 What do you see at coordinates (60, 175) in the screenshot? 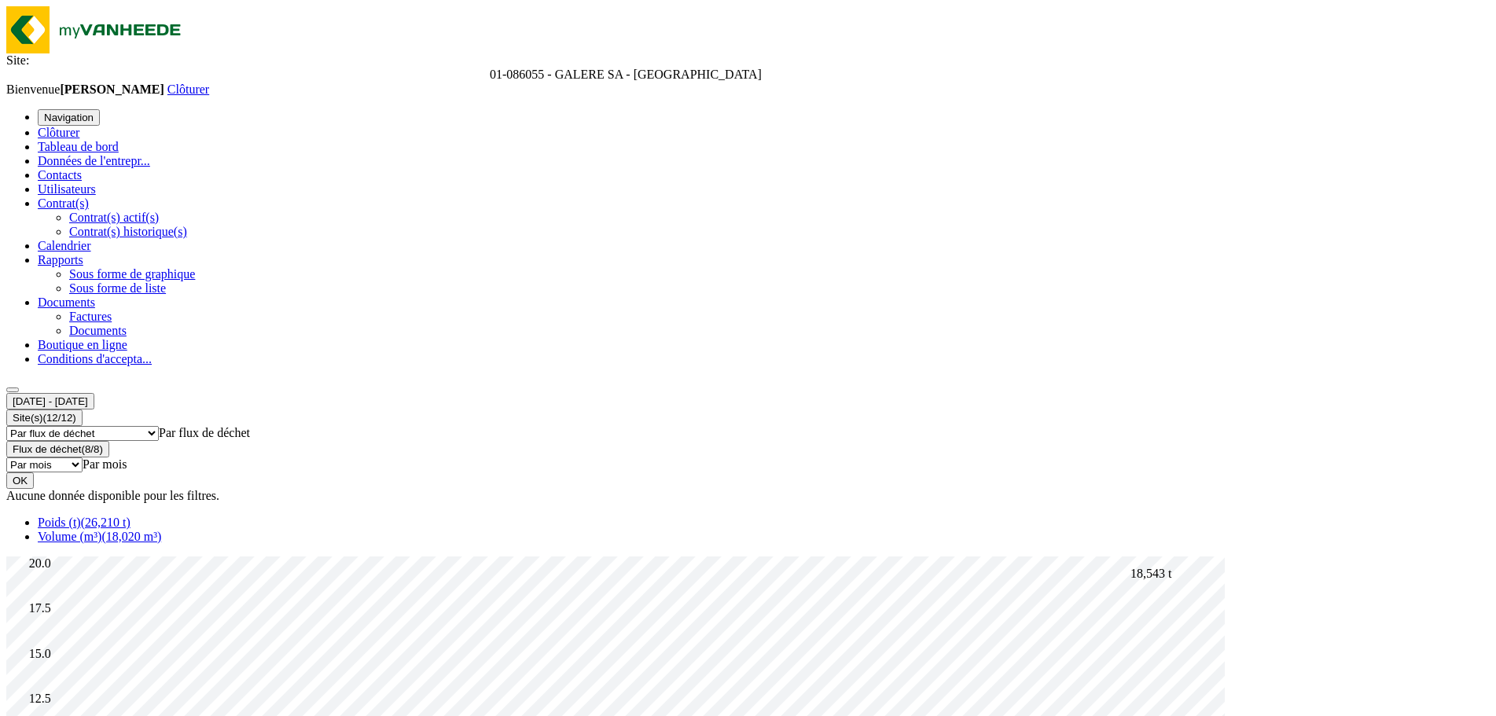
I see `span: Contacts` at bounding box center [60, 175].